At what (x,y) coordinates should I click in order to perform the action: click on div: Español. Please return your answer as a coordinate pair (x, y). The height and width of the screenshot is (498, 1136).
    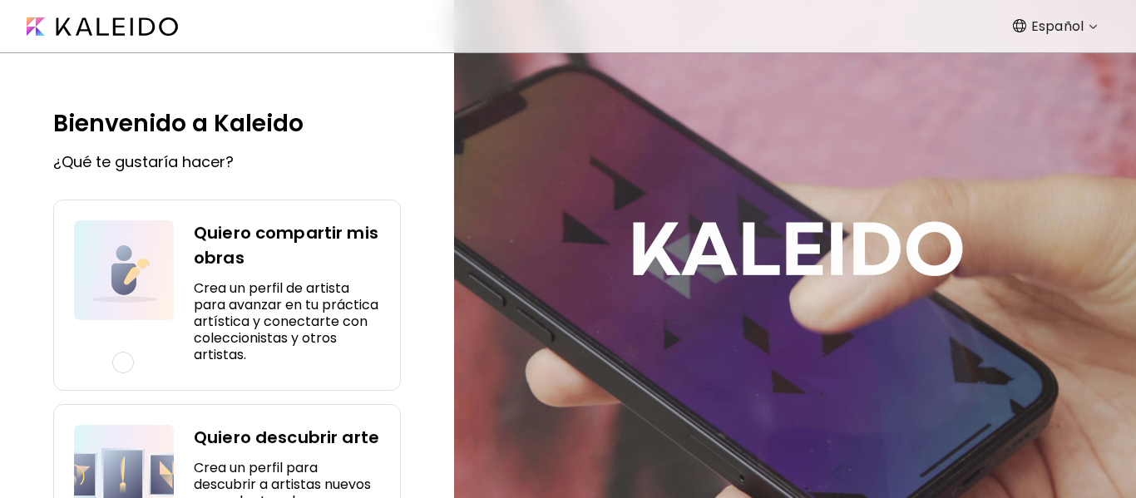
    Looking at the image, I should click on (1060, 27).